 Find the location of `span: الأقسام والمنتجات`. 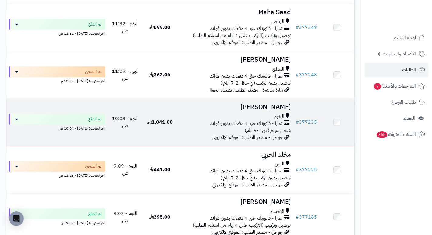

span: الأقسام والمنتجات is located at coordinates (400, 54).